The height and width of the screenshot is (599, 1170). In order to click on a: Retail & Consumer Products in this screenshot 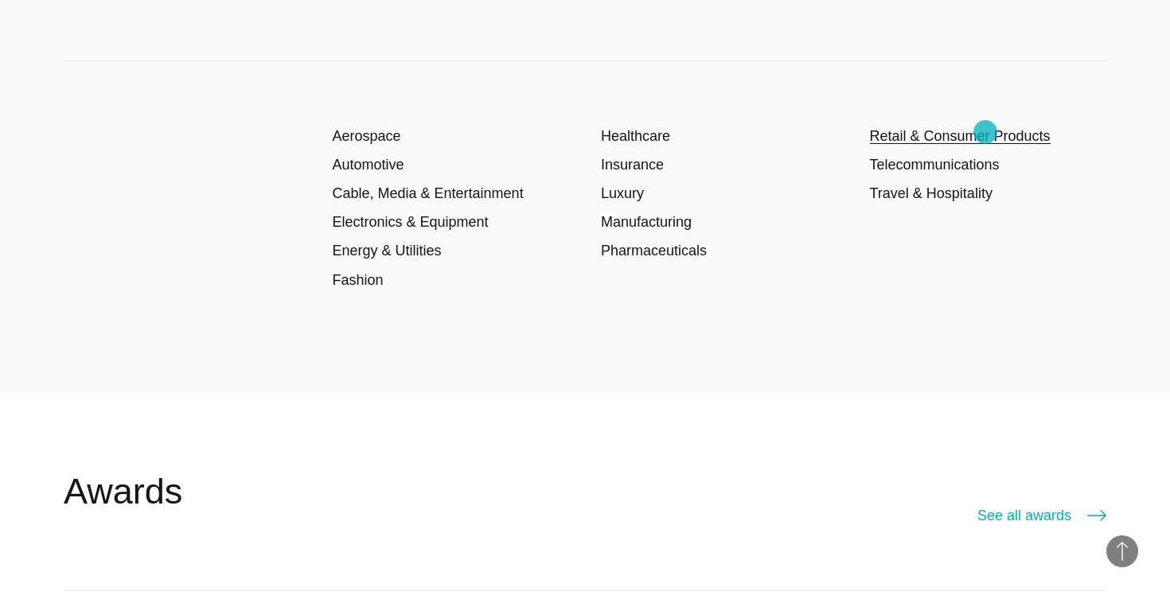, I will do `click(960, 136)`.